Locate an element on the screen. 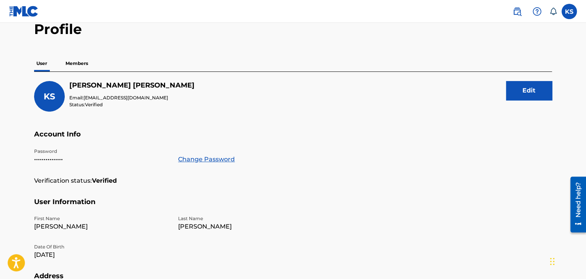 This screenshot has width=586, height=279. p: Last Name is located at coordinates (245, 219).